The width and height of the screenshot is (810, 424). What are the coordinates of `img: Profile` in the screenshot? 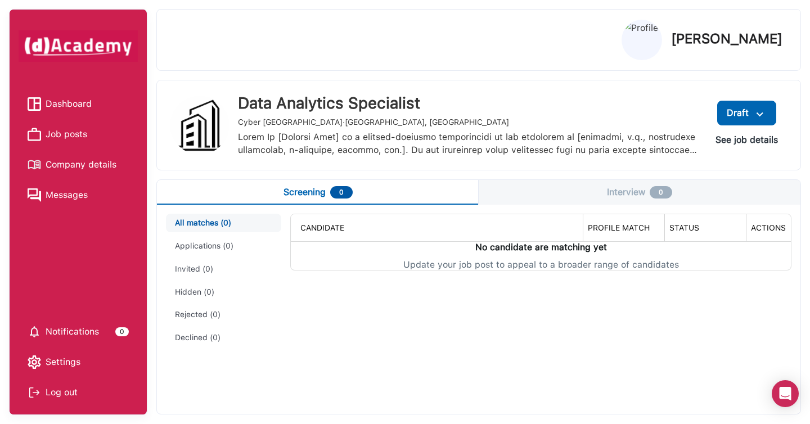 It's located at (641, 40).